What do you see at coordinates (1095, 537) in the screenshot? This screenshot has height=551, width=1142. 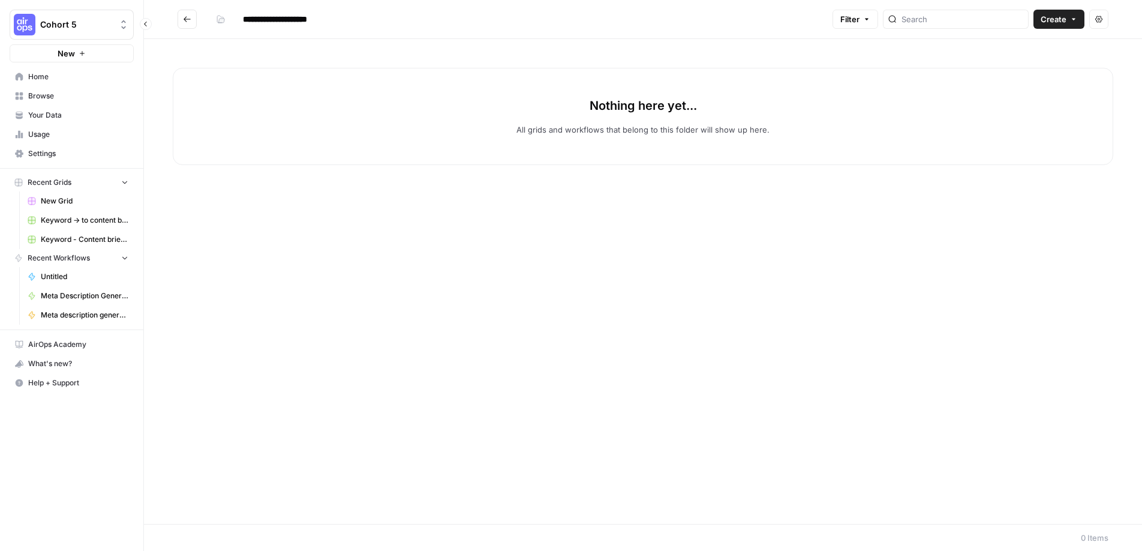 I see `div: 0 Items` at bounding box center [1095, 537].